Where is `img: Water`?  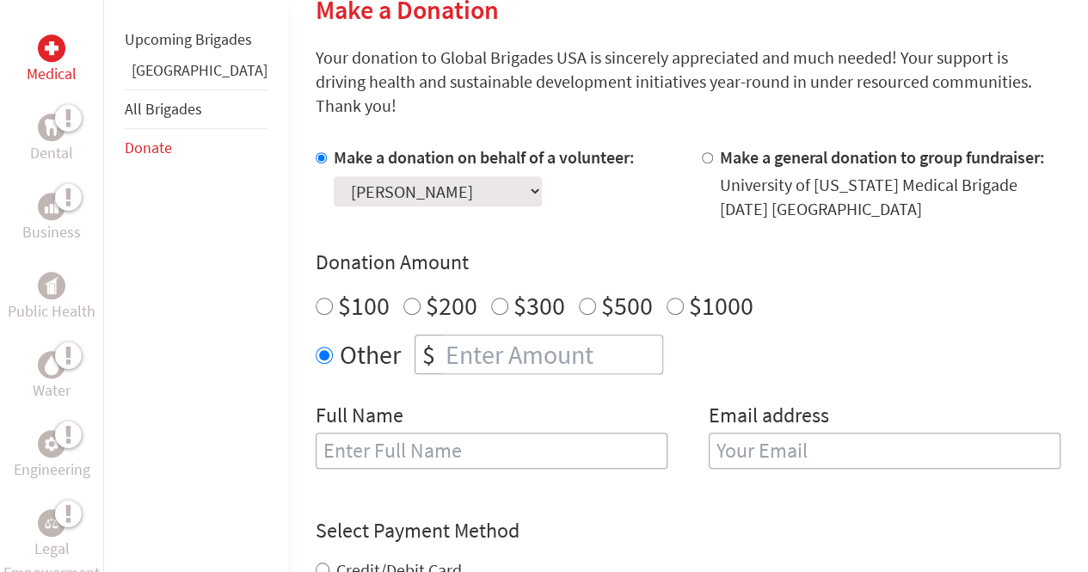
img: Water is located at coordinates (52, 364).